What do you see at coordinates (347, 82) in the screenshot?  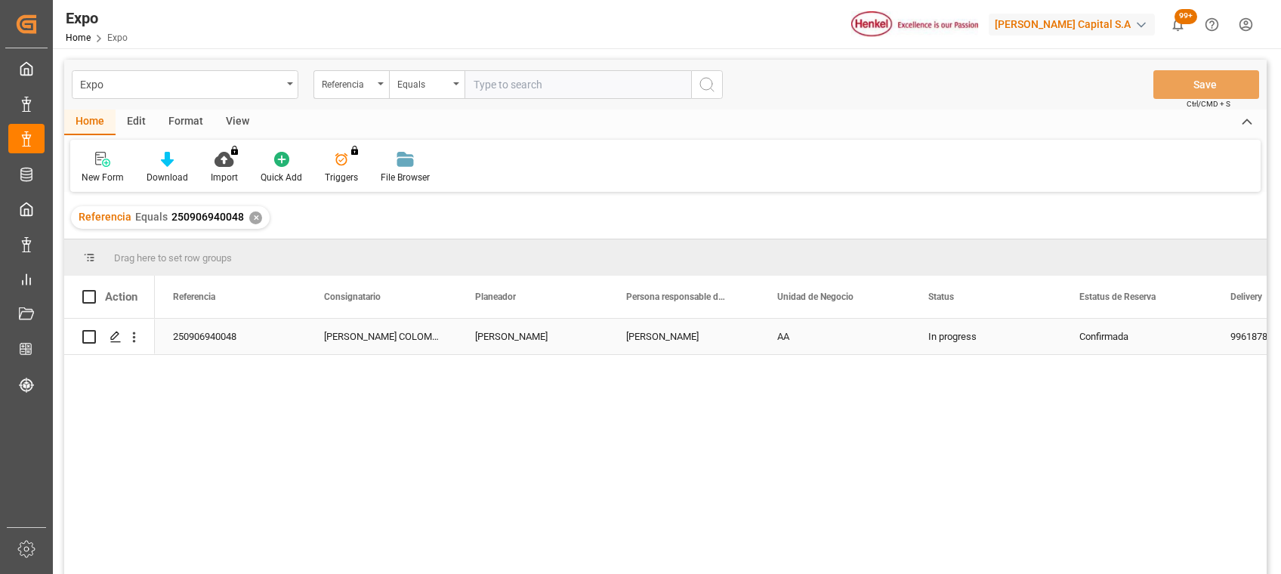 I see `div: Referencia` at bounding box center [347, 82].